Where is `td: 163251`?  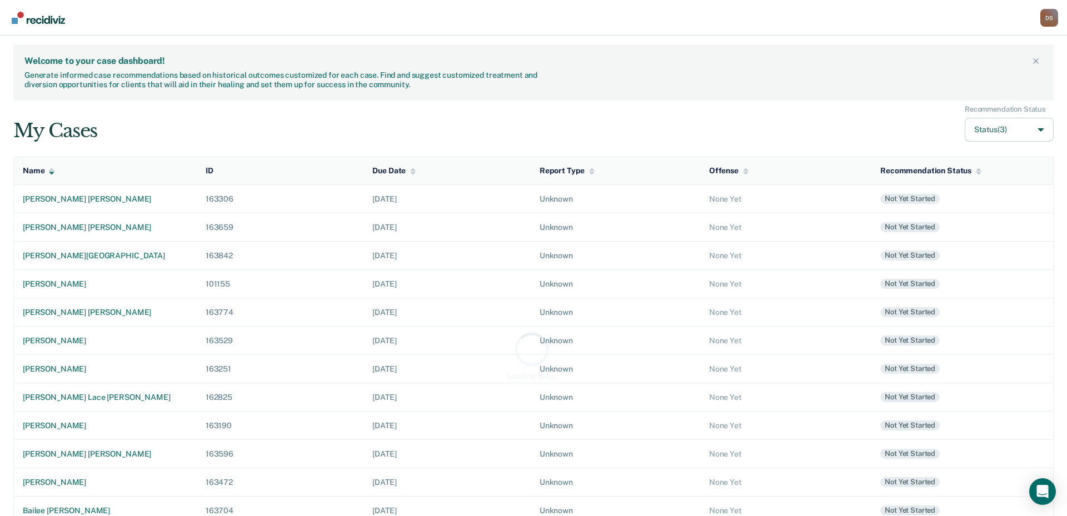
td: 163251 is located at coordinates (280, 369).